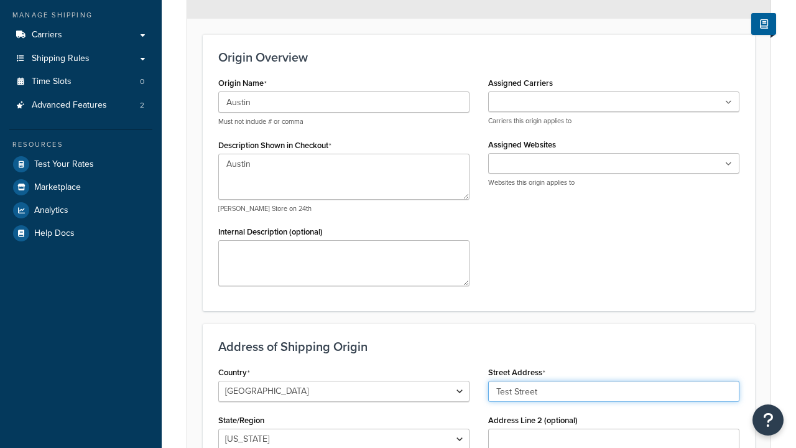  Describe the element at coordinates (81, 35) in the screenshot. I see `a: Carriers` at that location.